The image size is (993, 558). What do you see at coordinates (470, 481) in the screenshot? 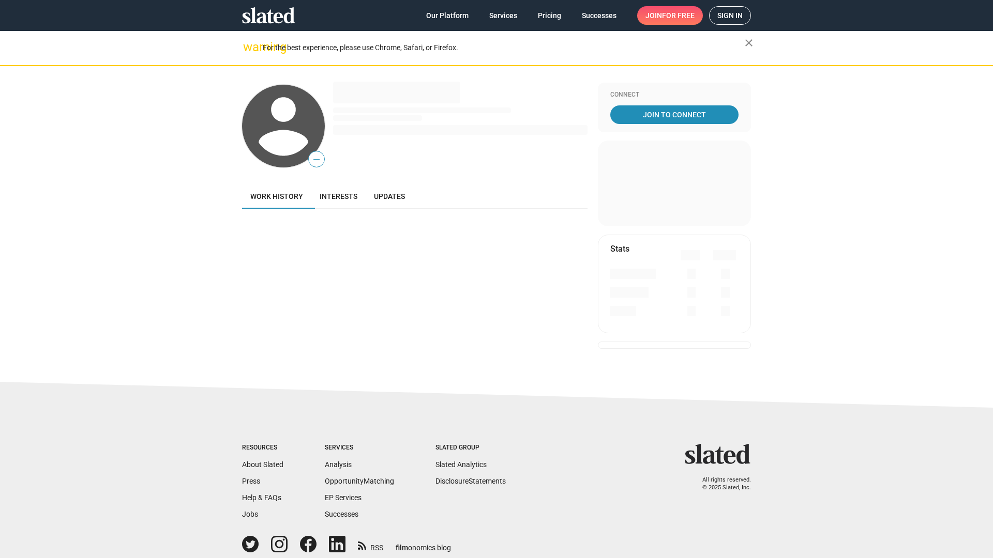
I see `a: DisclosureStatements` at bounding box center [470, 481].